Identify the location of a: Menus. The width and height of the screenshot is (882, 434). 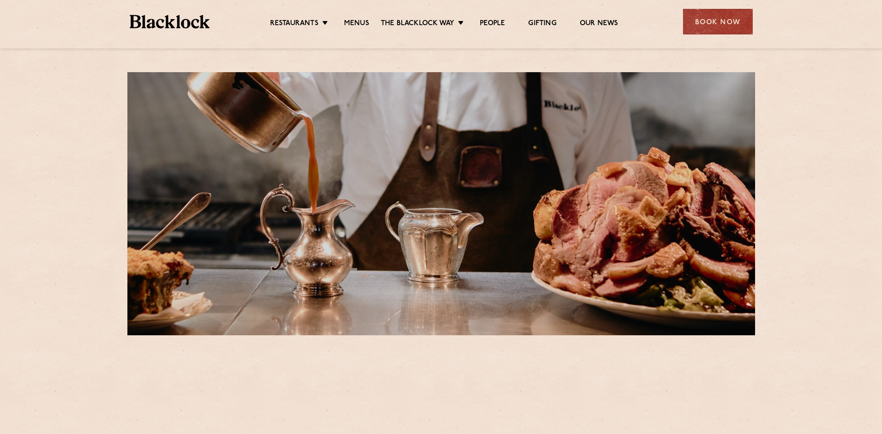
(357, 24).